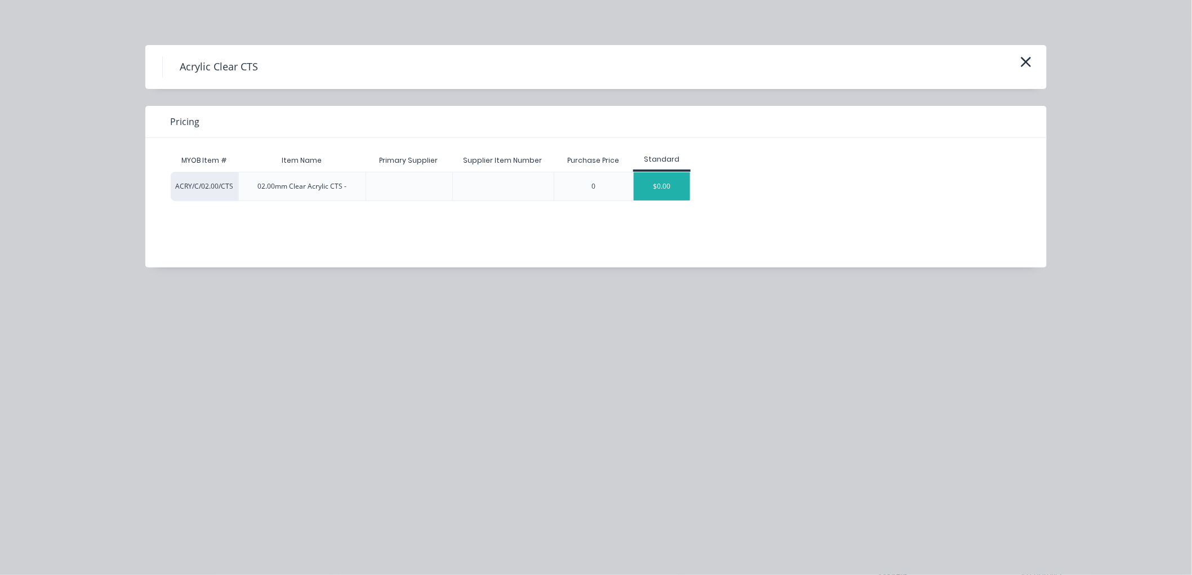 This screenshot has width=1192, height=575. I want to click on span: Pricing, so click(185, 122).